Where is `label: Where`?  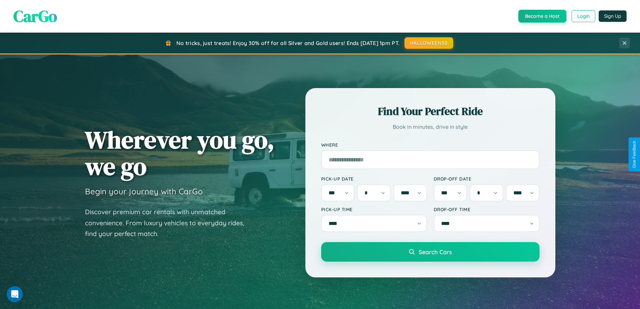 label: Where is located at coordinates (430, 144).